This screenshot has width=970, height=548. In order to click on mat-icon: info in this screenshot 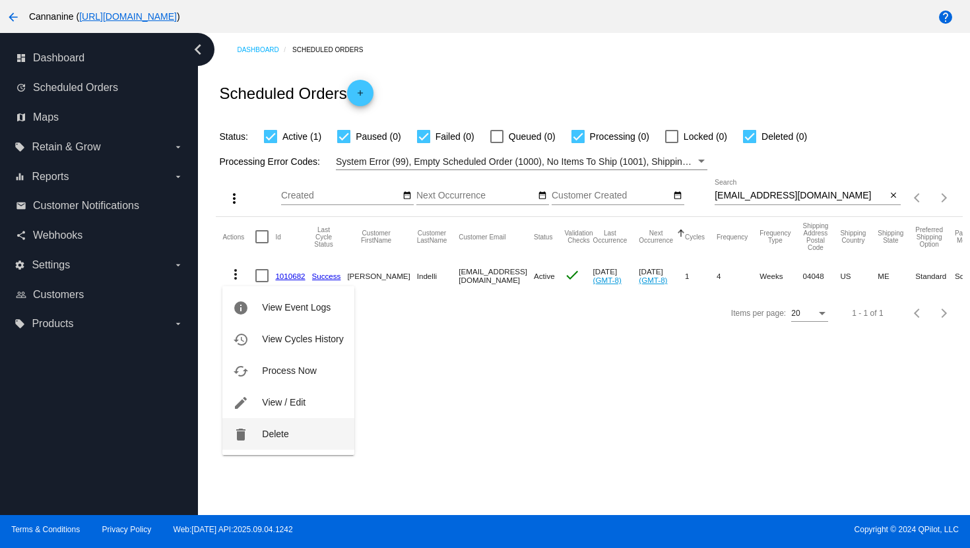, I will do `click(241, 308)`.